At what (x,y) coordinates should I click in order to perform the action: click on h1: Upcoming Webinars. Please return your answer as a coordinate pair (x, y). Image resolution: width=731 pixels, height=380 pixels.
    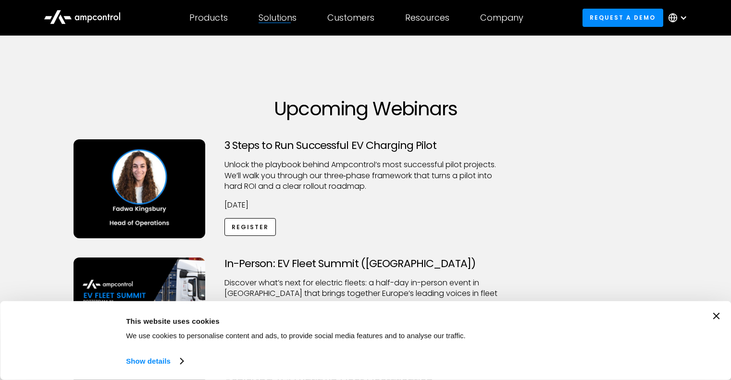
    Looking at the image, I should click on (366, 109).